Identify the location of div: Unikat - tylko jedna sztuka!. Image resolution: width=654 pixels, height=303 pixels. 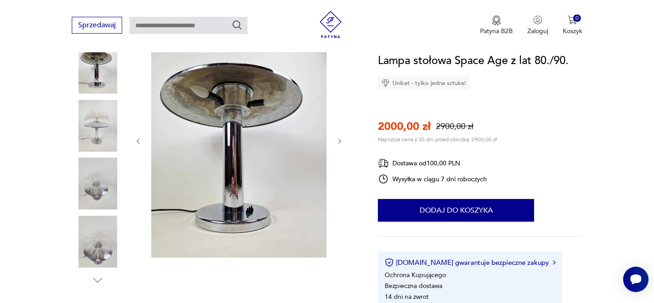
(424, 83).